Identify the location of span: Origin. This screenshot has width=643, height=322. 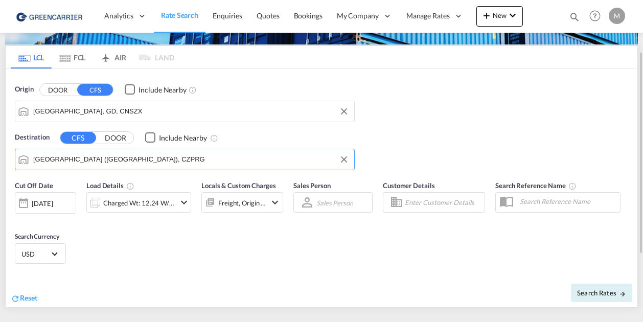
(24, 89).